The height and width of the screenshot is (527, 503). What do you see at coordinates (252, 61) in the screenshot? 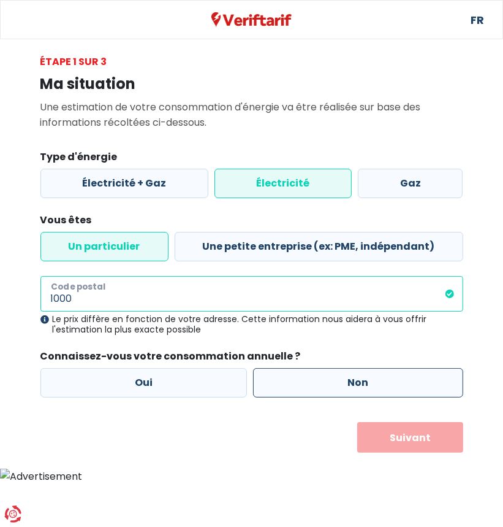
I see `div: Étape 1 sur 3` at bounding box center [252, 61].